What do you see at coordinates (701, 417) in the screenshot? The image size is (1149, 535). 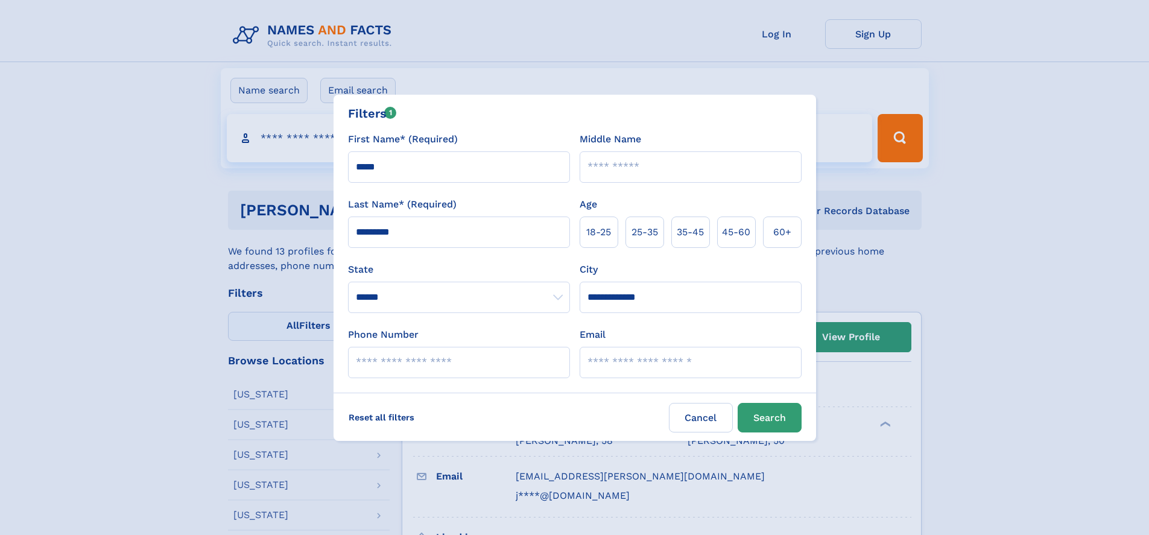 I see `label: Cancel` at bounding box center [701, 417].